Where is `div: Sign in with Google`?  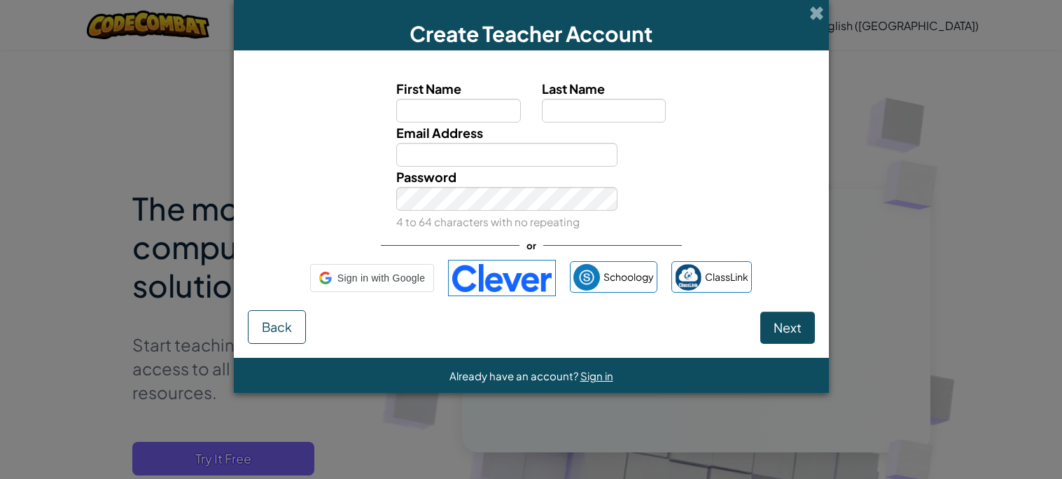 div: Sign in with Google is located at coordinates (372, 278).